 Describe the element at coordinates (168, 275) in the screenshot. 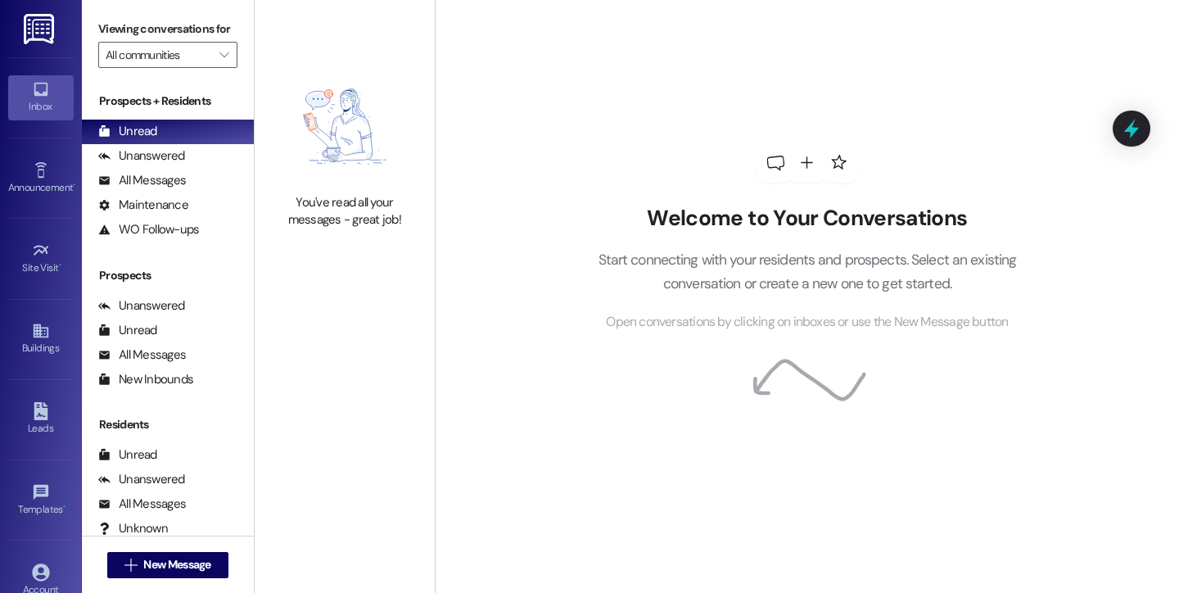

I see `div: Prospects` at that location.